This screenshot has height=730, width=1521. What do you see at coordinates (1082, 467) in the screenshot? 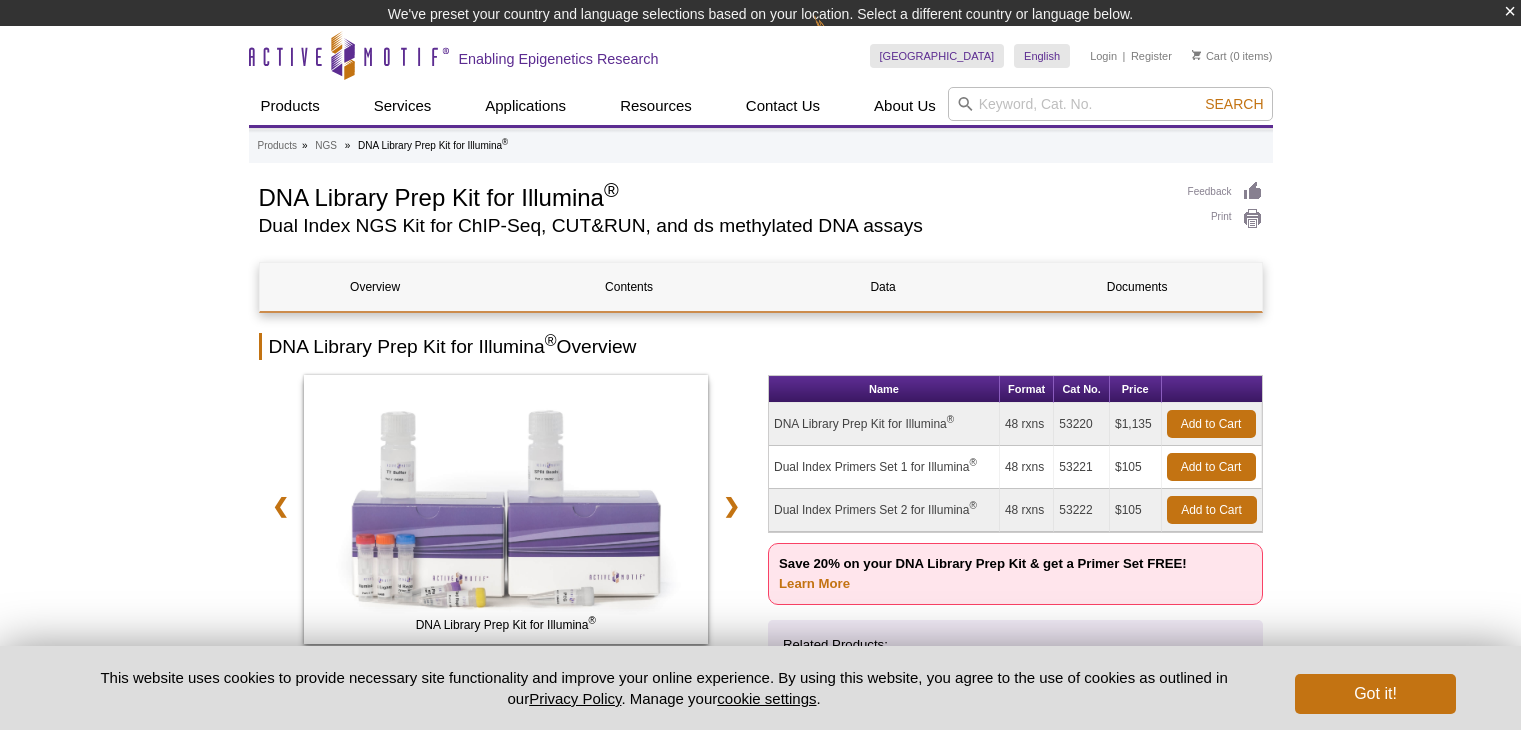
I see `td: 53221` at bounding box center [1082, 467].